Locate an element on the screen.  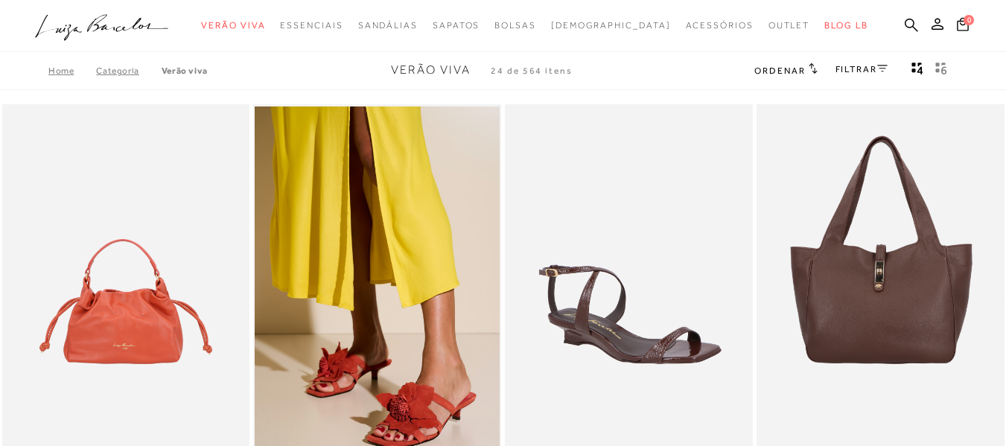
a: FILTRAR is located at coordinates (862, 69).